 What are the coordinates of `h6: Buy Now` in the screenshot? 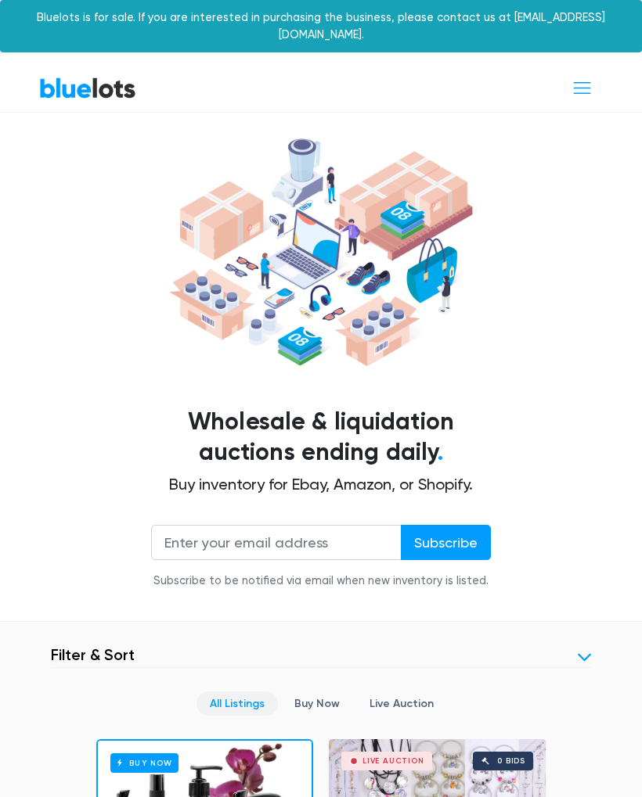 It's located at (144, 763).